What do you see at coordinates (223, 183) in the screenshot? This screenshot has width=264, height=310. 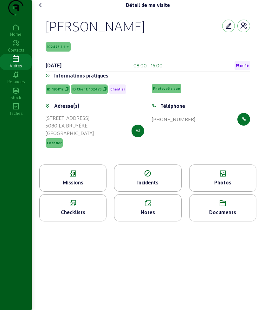 I see `div: Photos` at bounding box center [223, 183].